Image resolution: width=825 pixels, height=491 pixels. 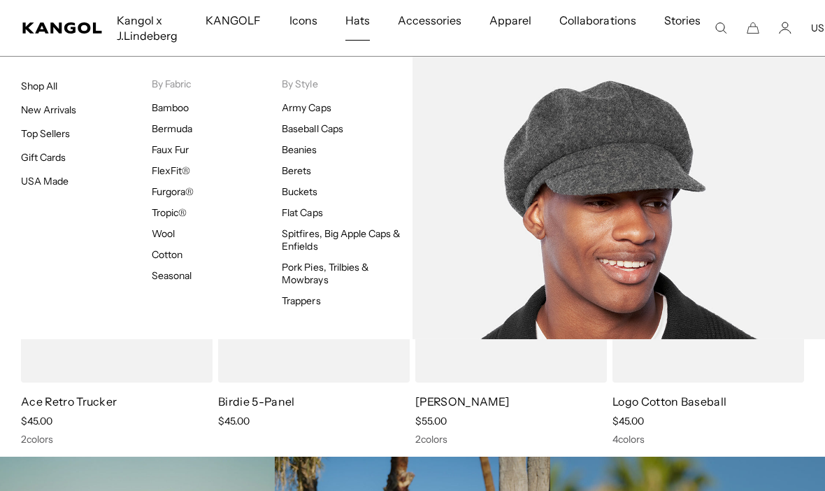 What do you see at coordinates (170, 108) in the screenshot?
I see `a: Bamboo` at bounding box center [170, 108].